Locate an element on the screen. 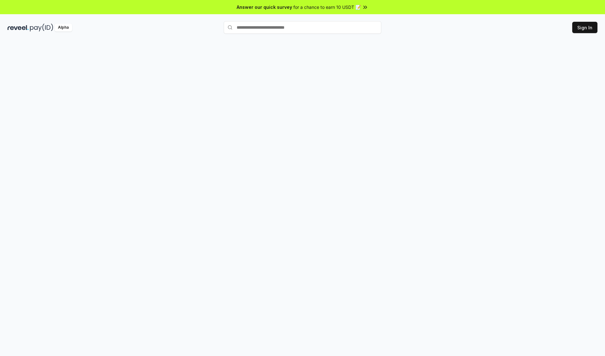 The image size is (605, 356). span: for a chance to earn 10 USDT 📝 is located at coordinates (327, 7).